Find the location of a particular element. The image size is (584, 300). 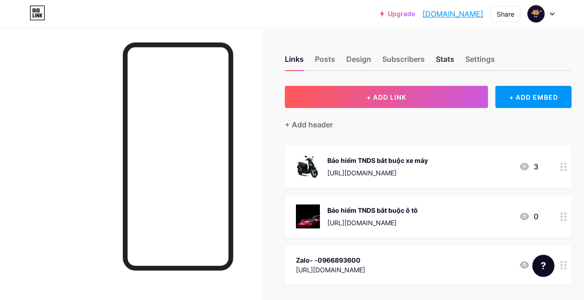

img: baohiemxe is located at coordinates (536, 14).